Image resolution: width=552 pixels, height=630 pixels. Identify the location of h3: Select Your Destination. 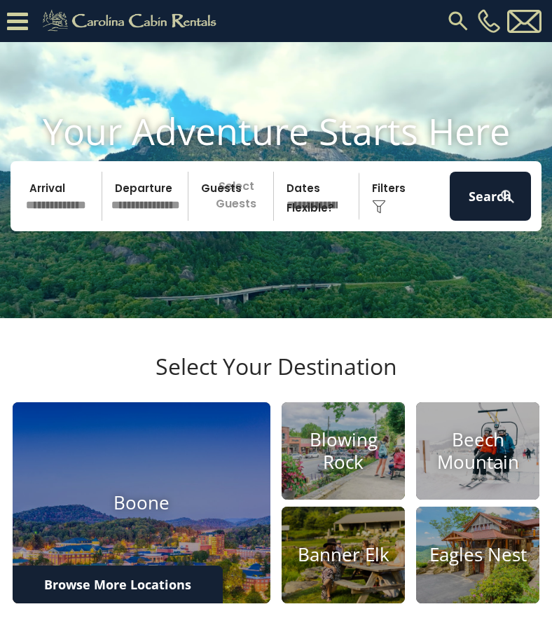
(276, 378).